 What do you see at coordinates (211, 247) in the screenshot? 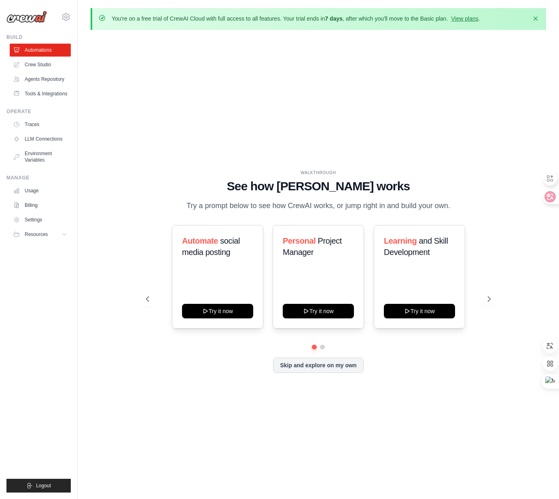
I see `span: social media posting` at bounding box center [211, 247].